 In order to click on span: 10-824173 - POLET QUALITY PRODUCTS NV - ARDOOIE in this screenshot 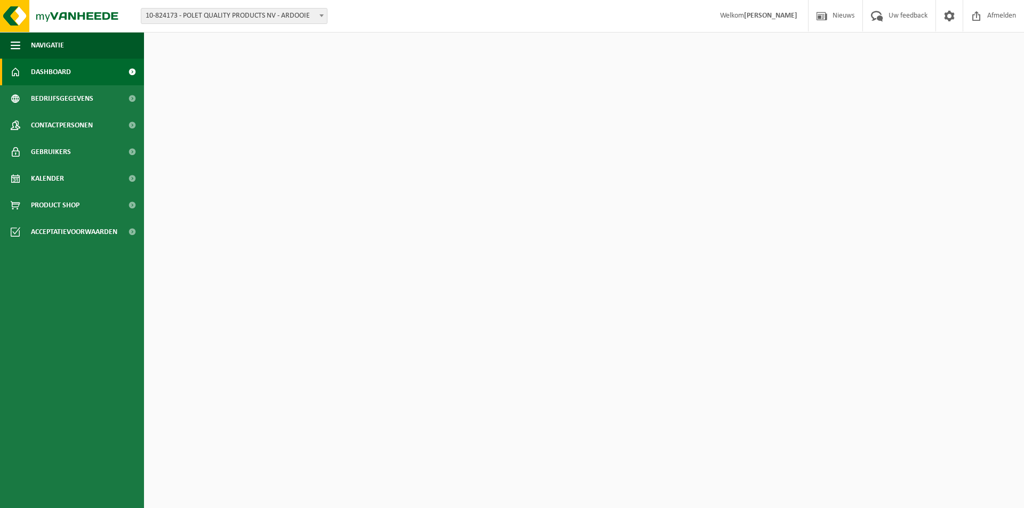, I will do `click(234, 16)`.